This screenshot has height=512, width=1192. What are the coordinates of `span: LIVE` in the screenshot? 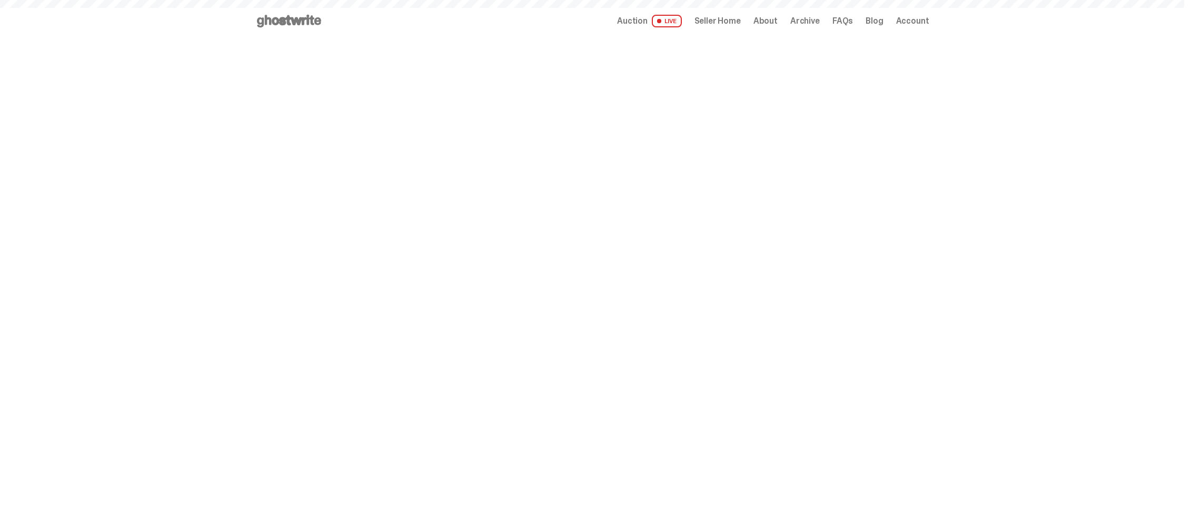 It's located at (667, 21).